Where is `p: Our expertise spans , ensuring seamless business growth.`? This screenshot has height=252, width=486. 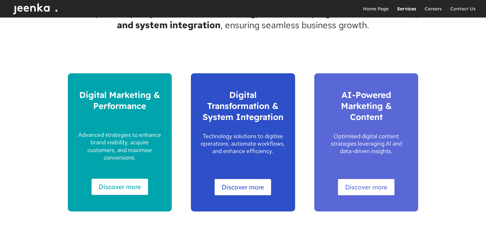 p: Our expertise spans , ensuring seamless business growth. is located at coordinates (243, 19).